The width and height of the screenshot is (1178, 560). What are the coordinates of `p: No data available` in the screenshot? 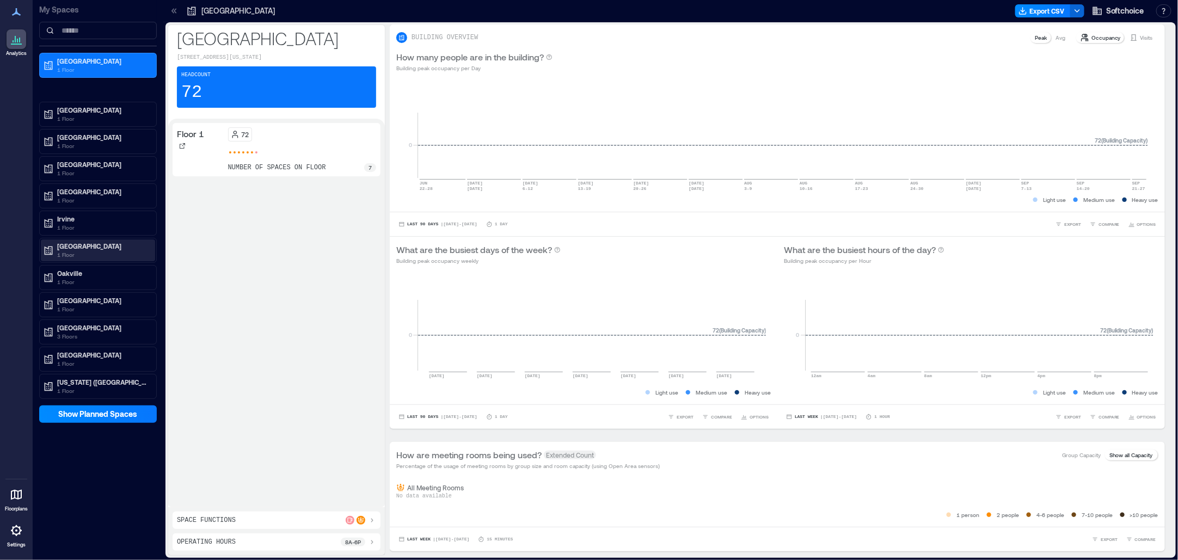 It's located at (778, 497).